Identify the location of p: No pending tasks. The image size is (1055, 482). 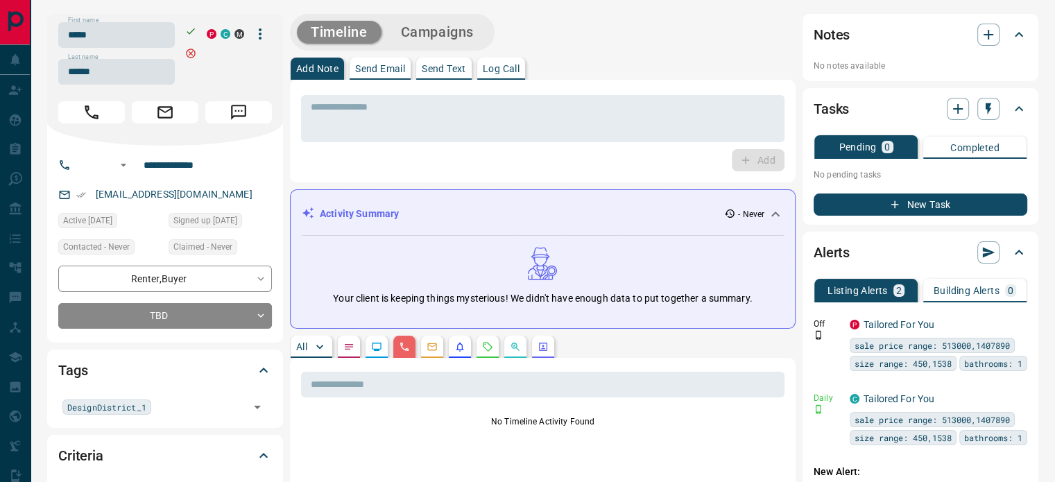
(921, 175).